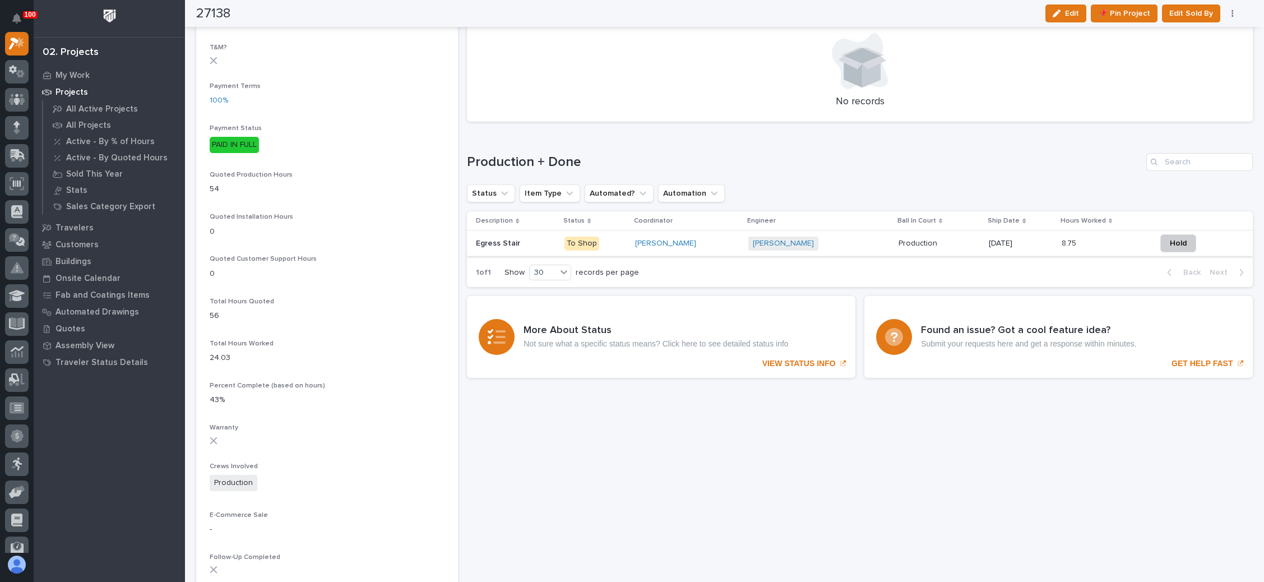 This screenshot has height=582, width=1264. What do you see at coordinates (691, 193) in the screenshot?
I see `button: Automation` at bounding box center [691, 193].